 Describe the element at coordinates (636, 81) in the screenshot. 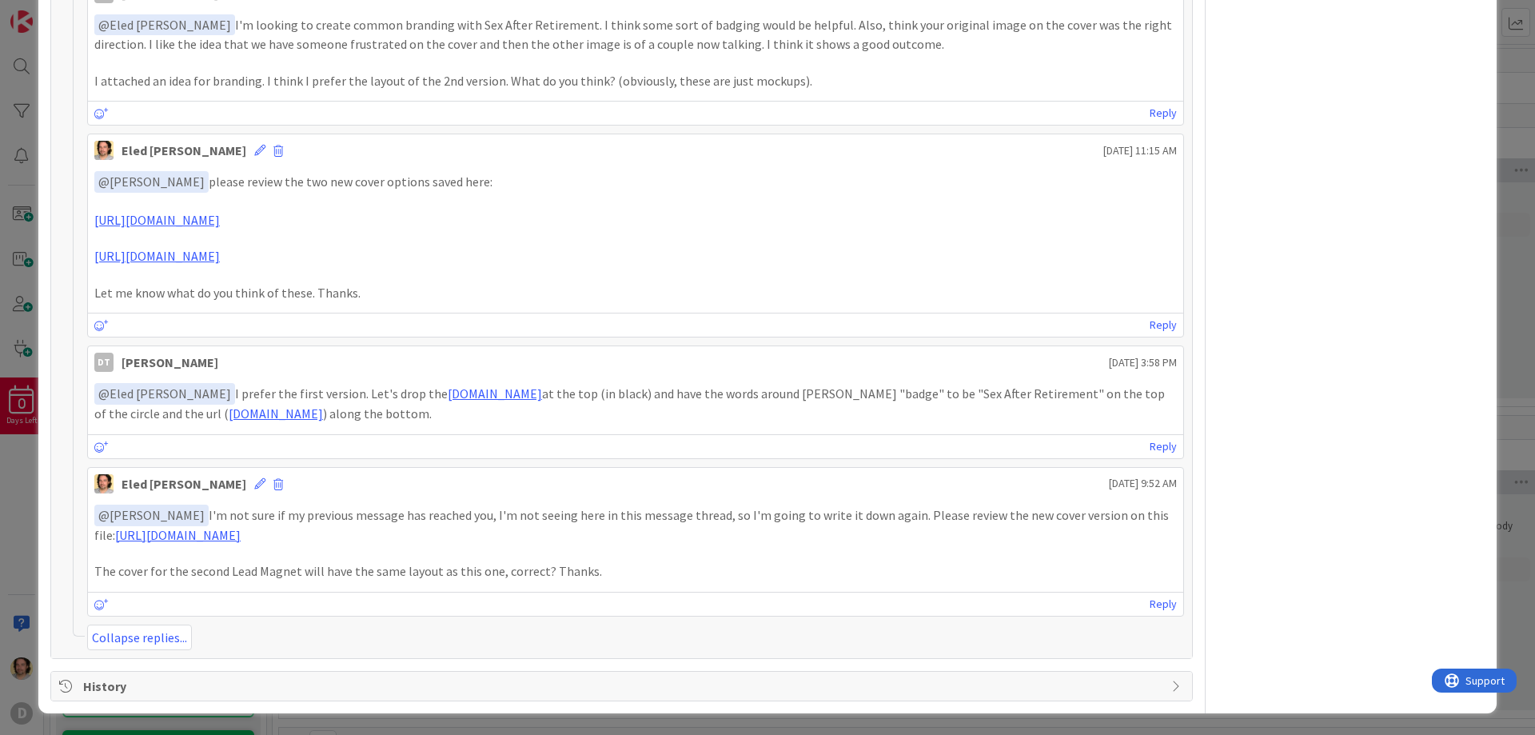

I see `p: I attached an idea for branding. I think I prefer the layout of the 2nd version. What do you thin...` at that location.